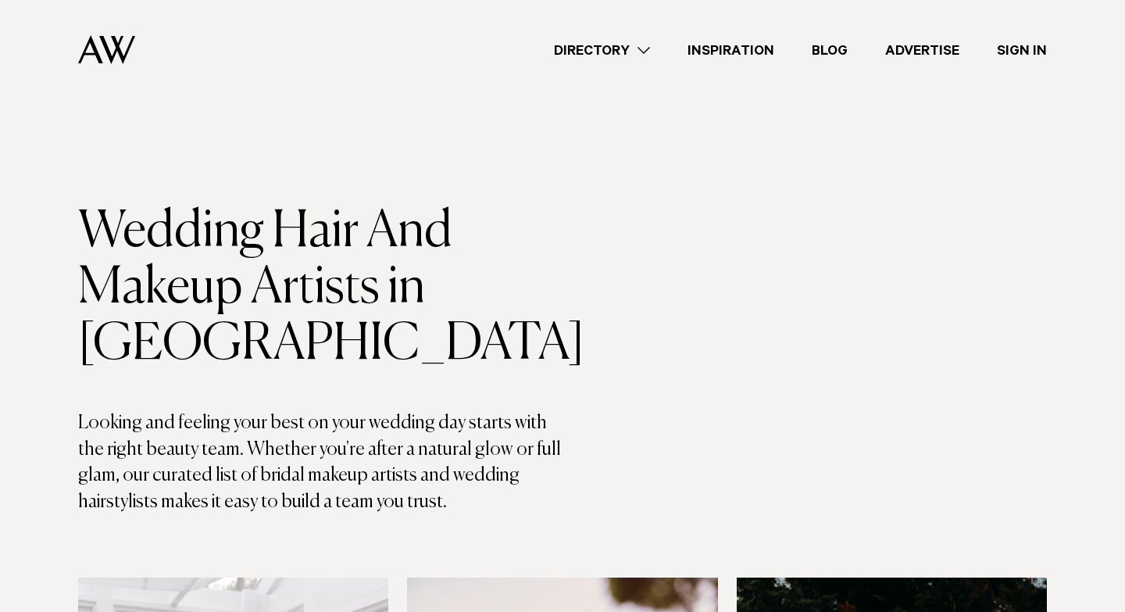 This screenshot has width=1125, height=612. What do you see at coordinates (730, 50) in the screenshot?
I see `a: Inspiration` at bounding box center [730, 50].